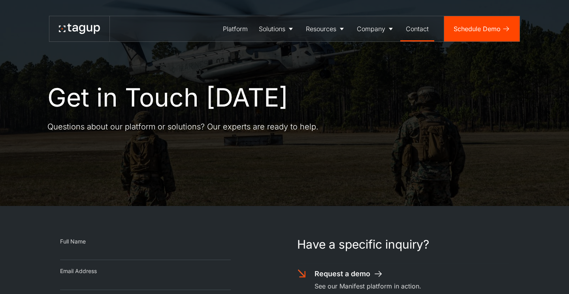 The height and width of the screenshot is (294, 569). Describe the element at coordinates (403, 244) in the screenshot. I see `h1: Have a specific inquiry?` at that location.